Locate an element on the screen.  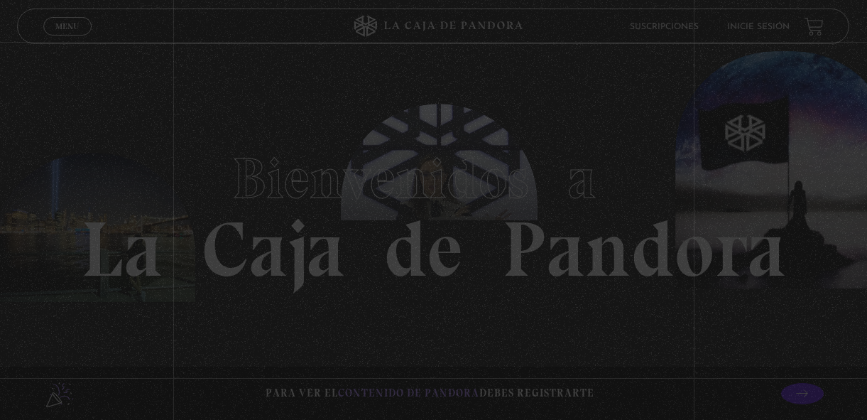
a: Suscripciones is located at coordinates (665, 27).